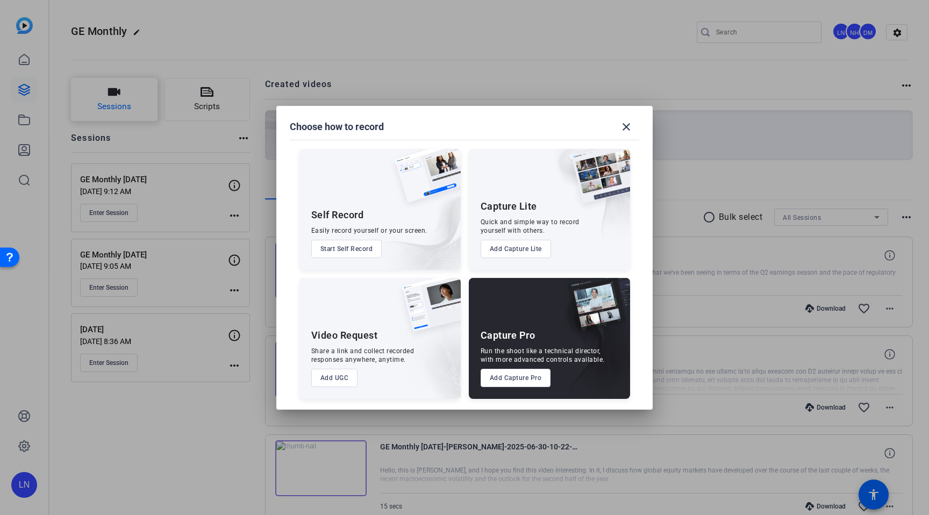 The height and width of the screenshot is (515, 929). Describe the element at coordinates (543, 355) in the screenshot. I see `div: Run the shoot like a technical director, with more advanced controls available.` at that location.